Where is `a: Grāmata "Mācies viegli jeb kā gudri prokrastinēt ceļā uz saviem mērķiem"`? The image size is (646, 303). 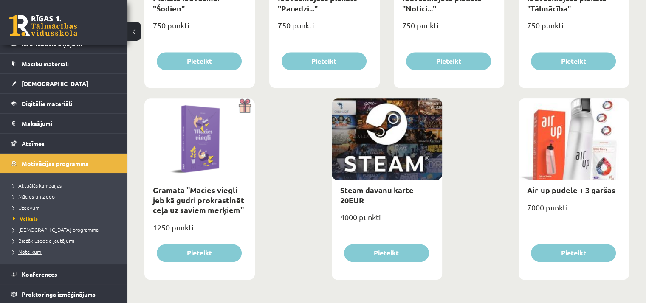
a: Grāmata "Mācies viegli jeb kā gudri prokrastinēt ceļā uz saviem mērķiem" is located at coordinates (198, 200).